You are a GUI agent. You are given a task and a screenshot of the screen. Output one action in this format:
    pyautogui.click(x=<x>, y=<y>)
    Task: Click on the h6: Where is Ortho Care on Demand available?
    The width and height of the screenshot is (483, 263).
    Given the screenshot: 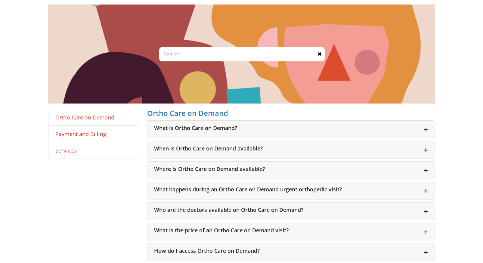 What is the action you would take?
    pyautogui.click(x=291, y=169)
    